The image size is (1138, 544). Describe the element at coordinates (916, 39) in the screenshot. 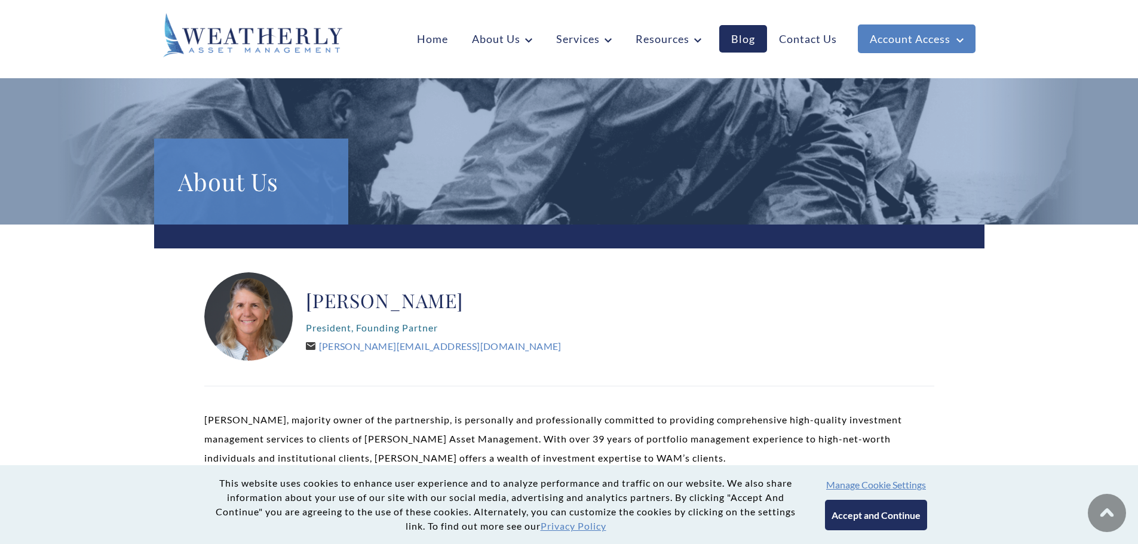

I see `a: Account Access` at that location.